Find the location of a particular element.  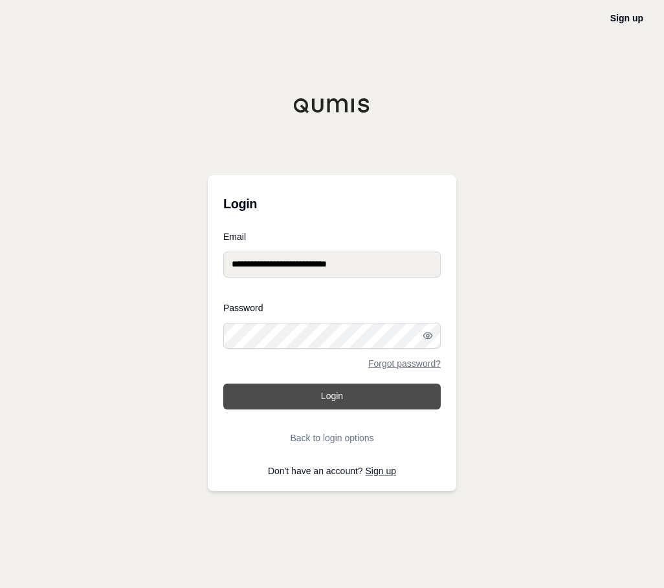

label: Password is located at coordinates (332, 308).